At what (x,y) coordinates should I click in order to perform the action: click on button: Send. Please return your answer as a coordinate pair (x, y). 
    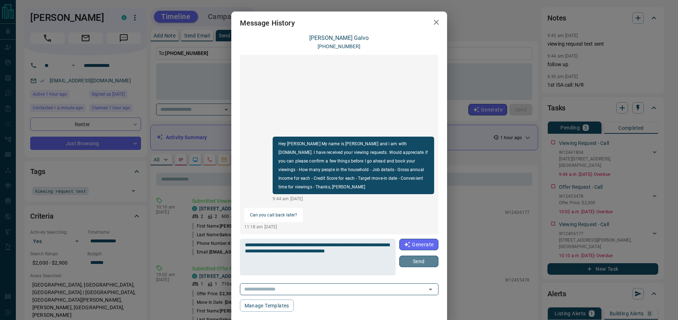
    Looking at the image, I should click on (419, 261).